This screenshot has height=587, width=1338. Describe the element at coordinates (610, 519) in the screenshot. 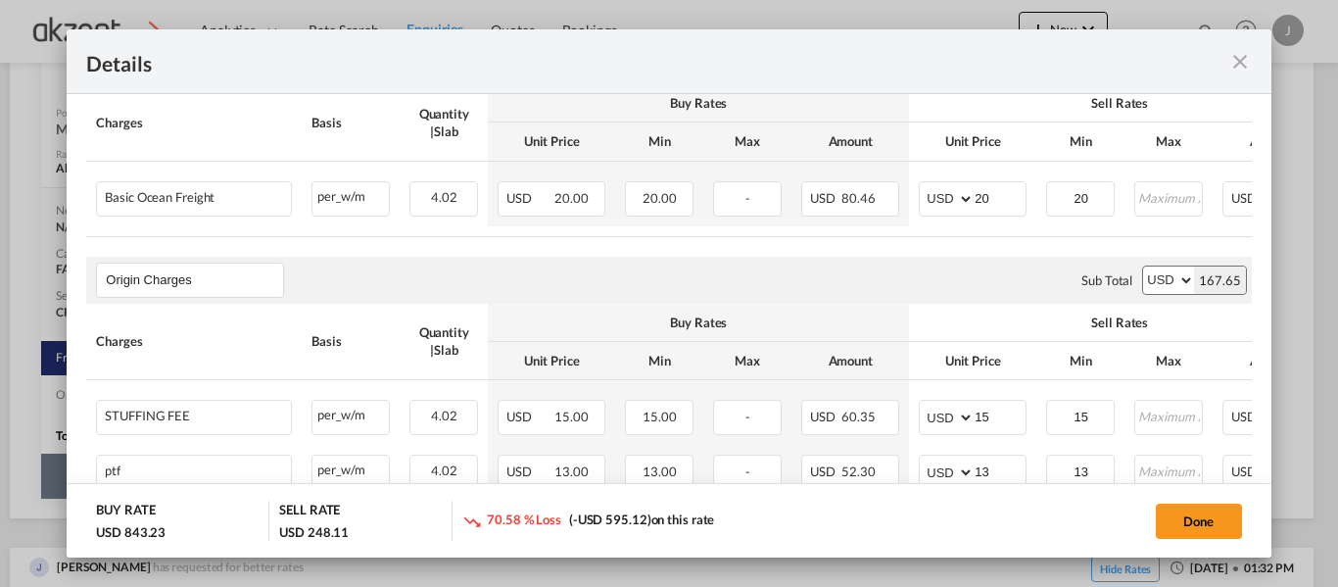

I see `span: (-USD 595.12)` at that location.